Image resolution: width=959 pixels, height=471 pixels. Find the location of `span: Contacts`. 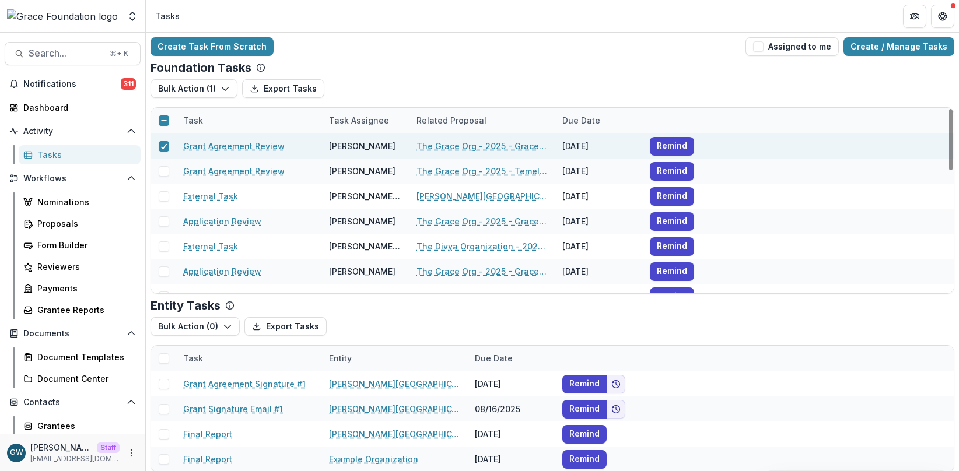

span: Contacts is located at coordinates (72, 402).